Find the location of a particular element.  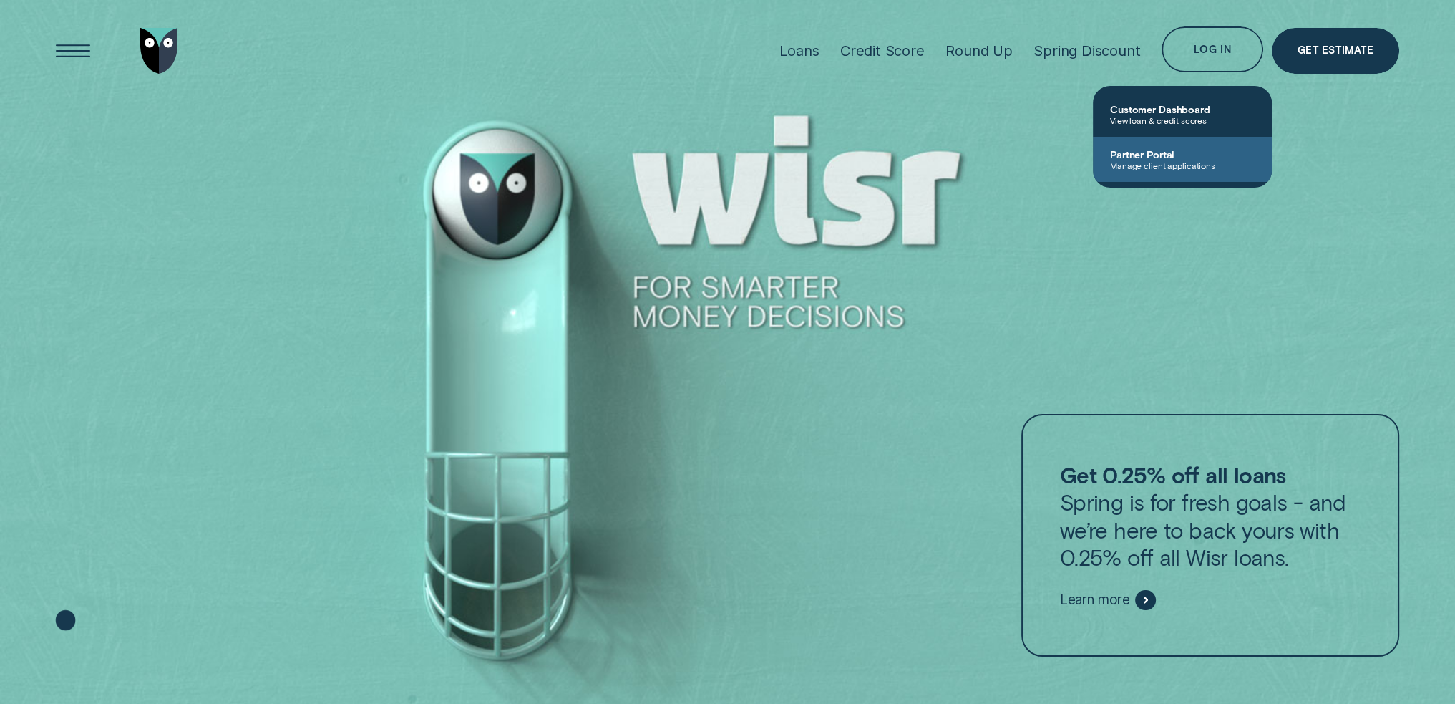

button: Open Menu is located at coordinates (73, 51).